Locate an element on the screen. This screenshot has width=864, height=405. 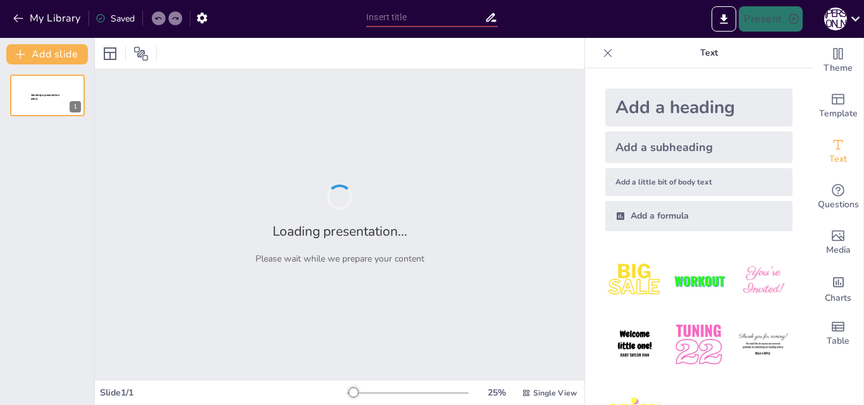
span: Single View is located at coordinates (554, 393).